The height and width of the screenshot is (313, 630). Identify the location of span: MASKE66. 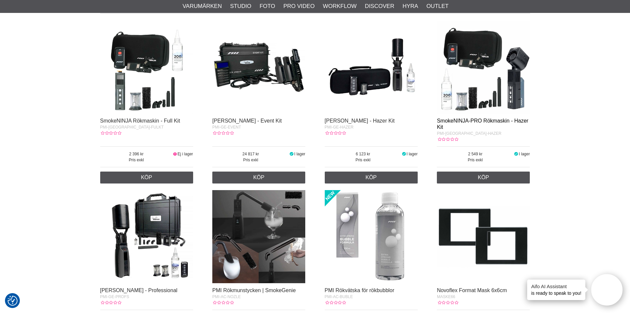
(446, 296).